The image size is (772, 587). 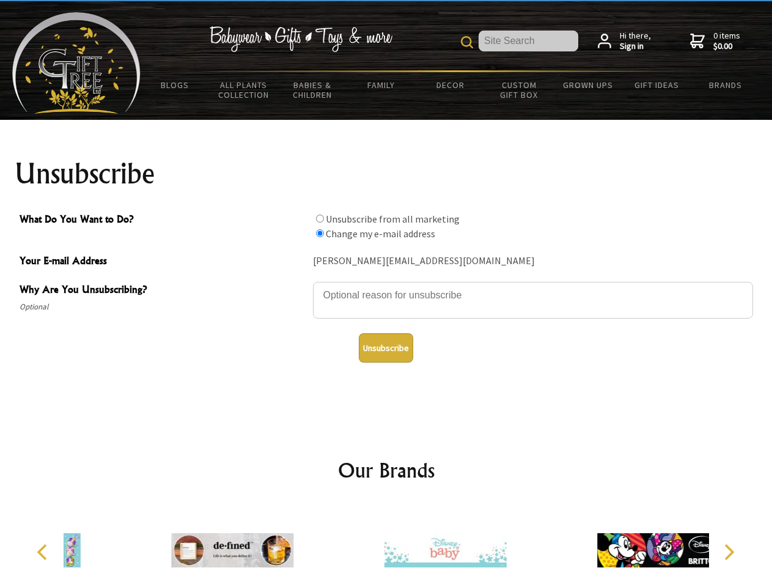 I want to click on a: Grown Ups, so click(x=587, y=85).